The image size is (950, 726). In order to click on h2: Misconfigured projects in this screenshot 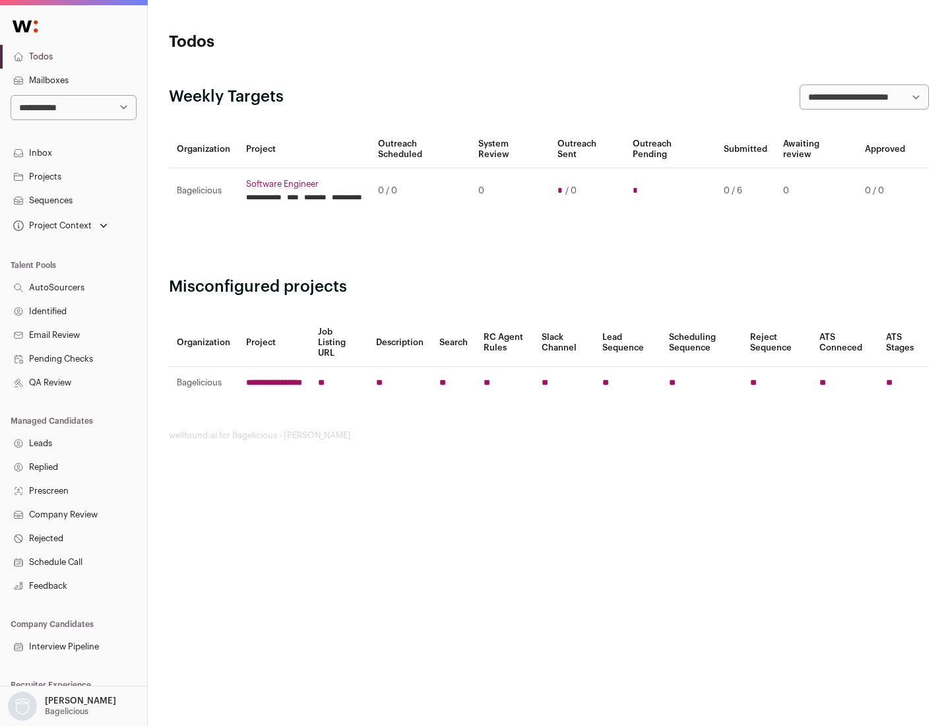, I will do `click(549, 287)`.